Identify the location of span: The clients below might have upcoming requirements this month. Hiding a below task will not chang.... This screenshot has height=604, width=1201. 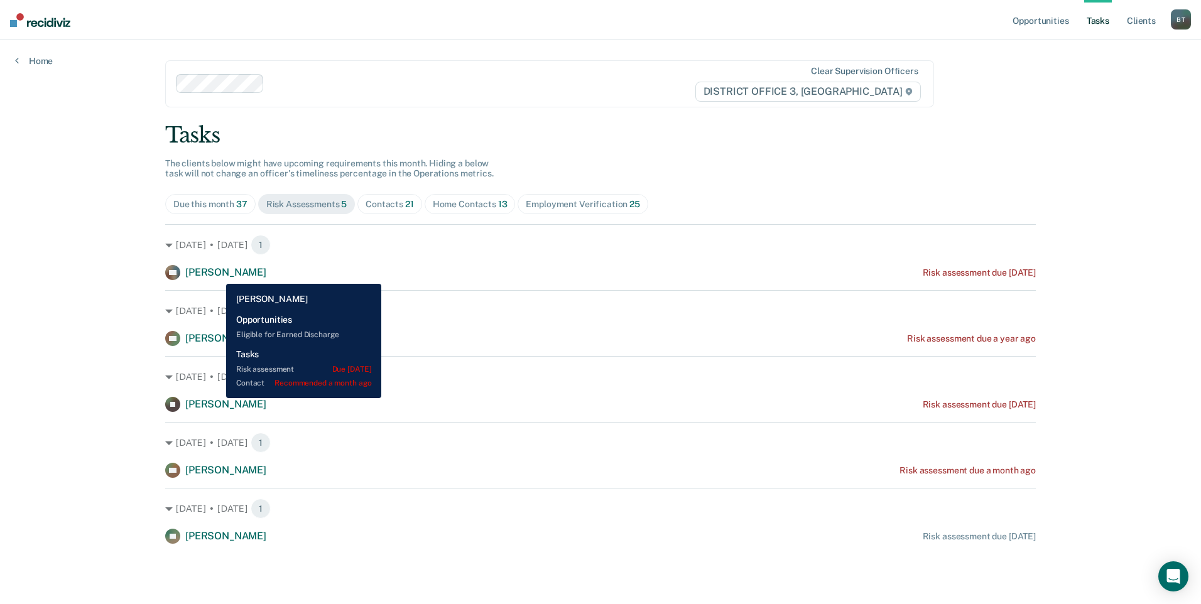
(329, 168).